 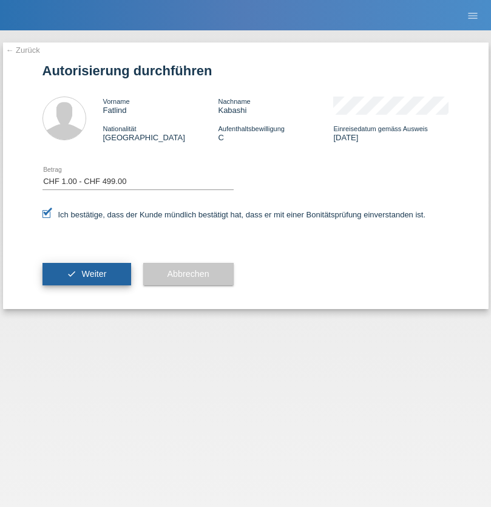 What do you see at coordinates (473, 15) in the screenshot?
I see `a: menu` at bounding box center [473, 15].